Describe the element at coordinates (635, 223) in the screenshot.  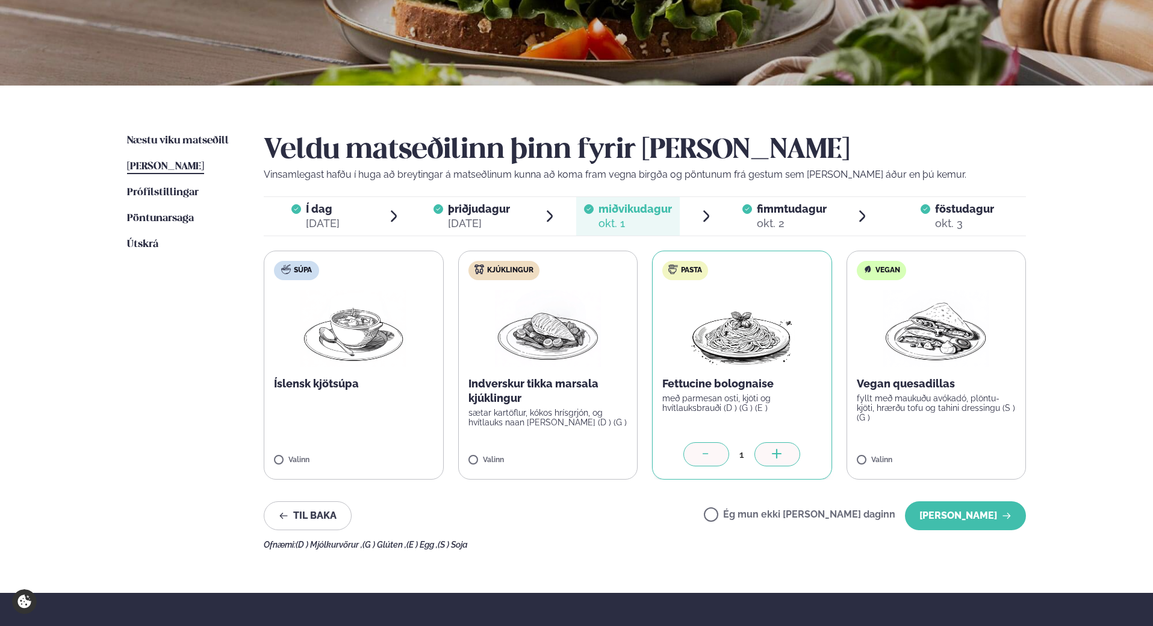
I see `div: okt. 1` at that location.